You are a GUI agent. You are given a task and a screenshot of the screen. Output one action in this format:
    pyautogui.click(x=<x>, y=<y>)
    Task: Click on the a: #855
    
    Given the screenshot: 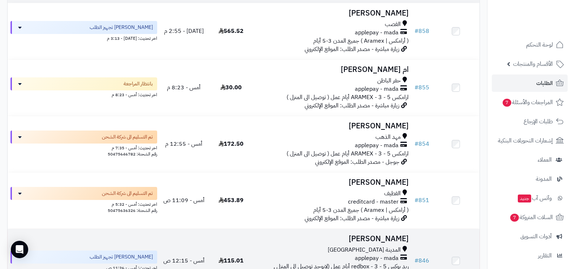 What is the action you would take?
    pyautogui.click(x=422, y=88)
    